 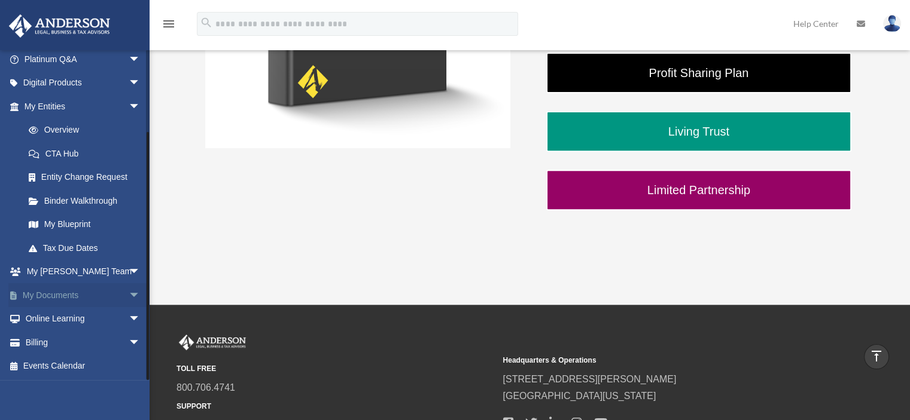 What do you see at coordinates (87, 225) in the screenshot?
I see `a: My Blueprint` at bounding box center [87, 225].